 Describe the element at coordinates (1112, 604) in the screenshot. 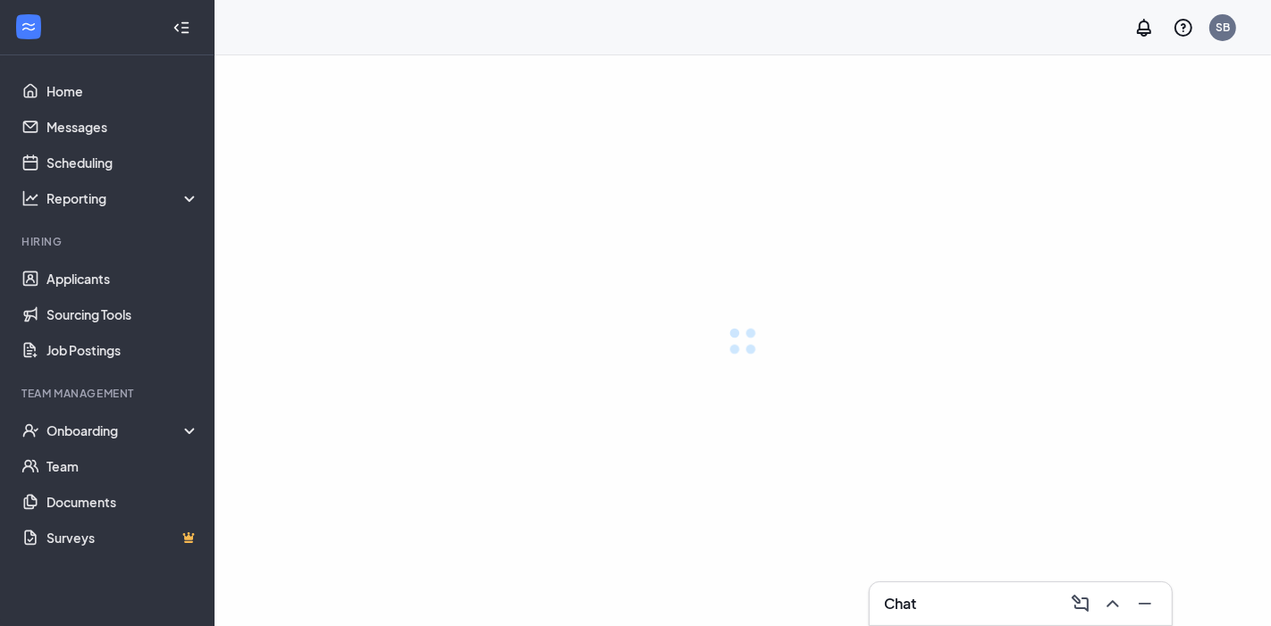

I see `svg: ChevronUp` at that location.